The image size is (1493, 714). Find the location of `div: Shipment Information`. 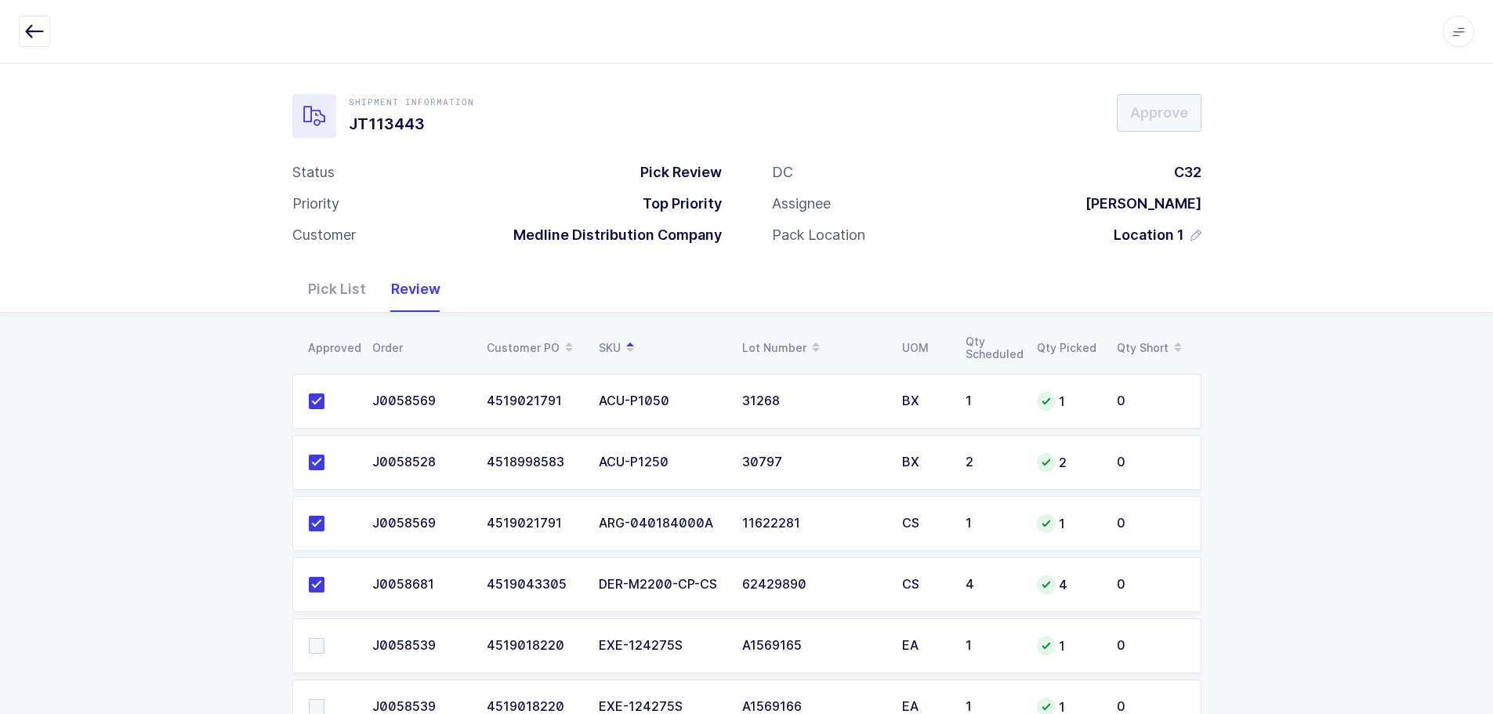

div: Shipment Information is located at coordinates (411, 102).